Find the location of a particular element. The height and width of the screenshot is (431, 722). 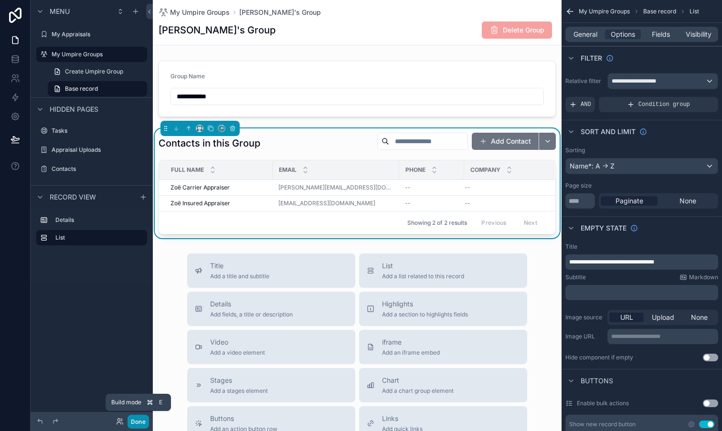

span: iframe is located at coordinates (411, 342).